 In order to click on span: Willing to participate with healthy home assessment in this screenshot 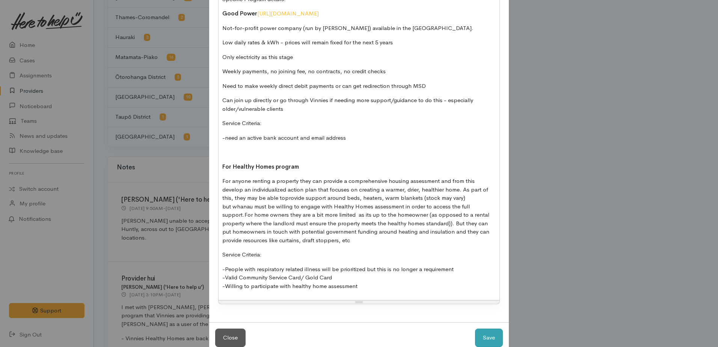, I will do `click(291, 286)`.